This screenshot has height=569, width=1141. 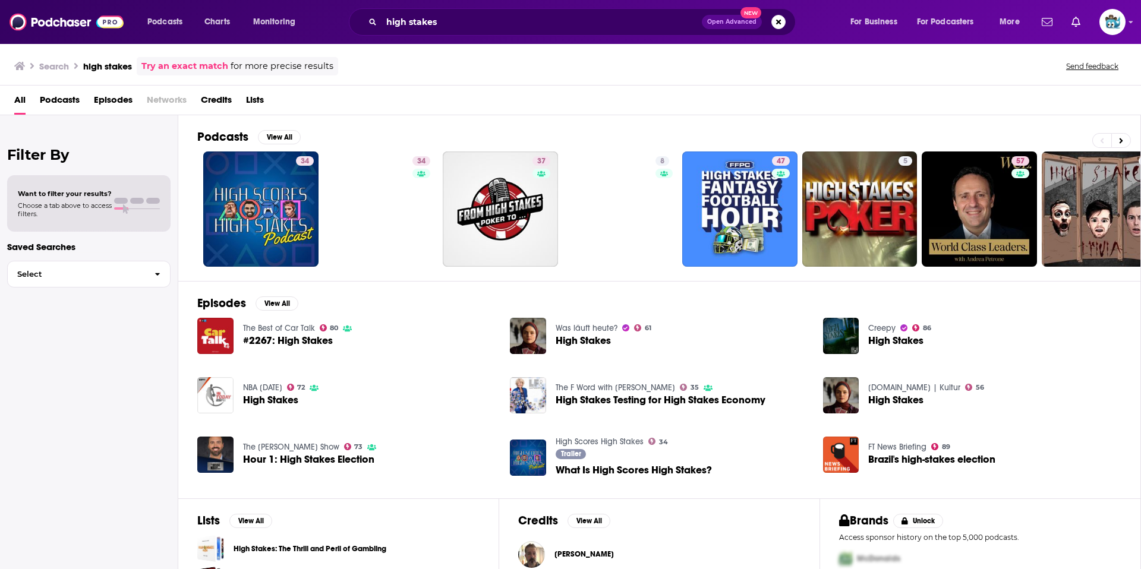 I want to click on span: Charts, so click(x=217, y=22).